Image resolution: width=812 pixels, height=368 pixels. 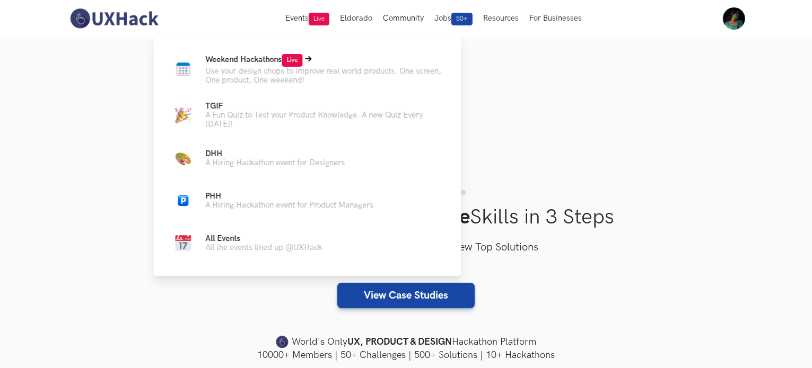 I want to click on img: uxhack-favicon-image.png, so click(x=282, y=342).